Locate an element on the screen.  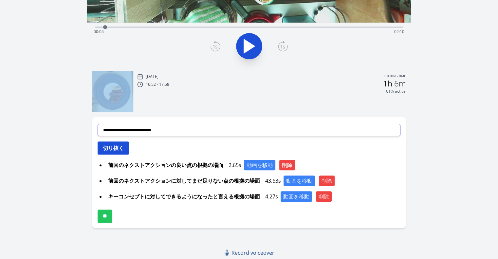
span: 00:04 is located at coordinates (99, 31).